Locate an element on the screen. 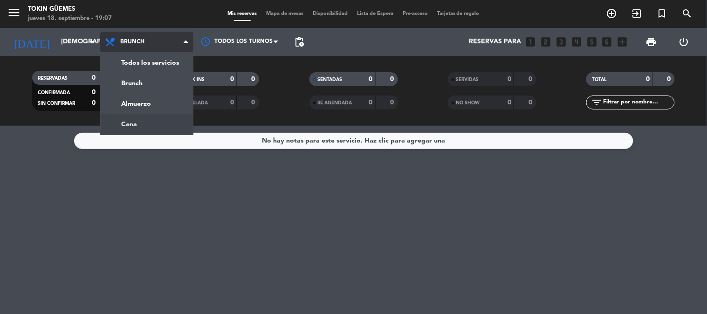 This screenshot has height=314, width=707. i: arrow_drop_down is located at coordinates (92, 42).